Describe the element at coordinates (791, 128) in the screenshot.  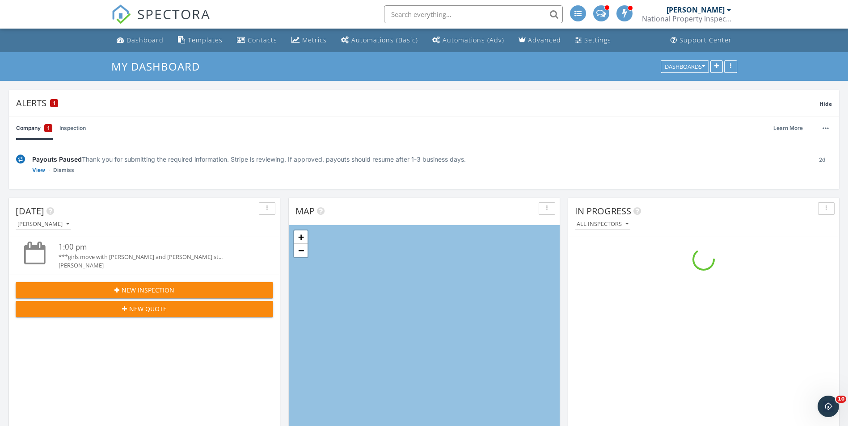
I see `a: Learn More` at that location.